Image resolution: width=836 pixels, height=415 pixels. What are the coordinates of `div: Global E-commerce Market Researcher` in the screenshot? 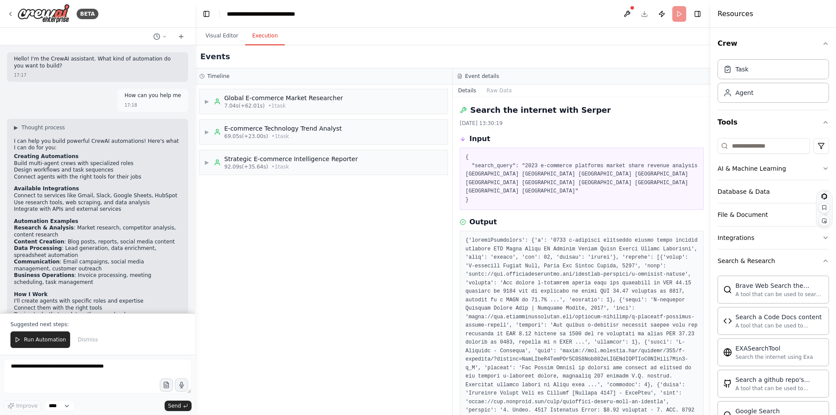 It's located at (283, 98).